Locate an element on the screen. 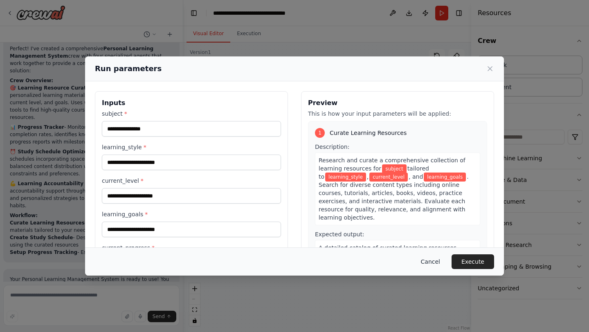 This screenshot has width=589, height=332. label: current_level is located at coordinates (191, 181).